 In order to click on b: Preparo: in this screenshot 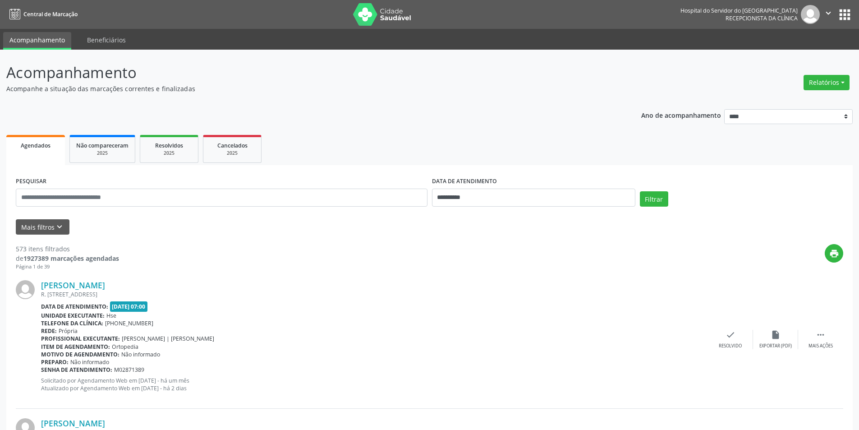, I will do `click(55, 362)`.